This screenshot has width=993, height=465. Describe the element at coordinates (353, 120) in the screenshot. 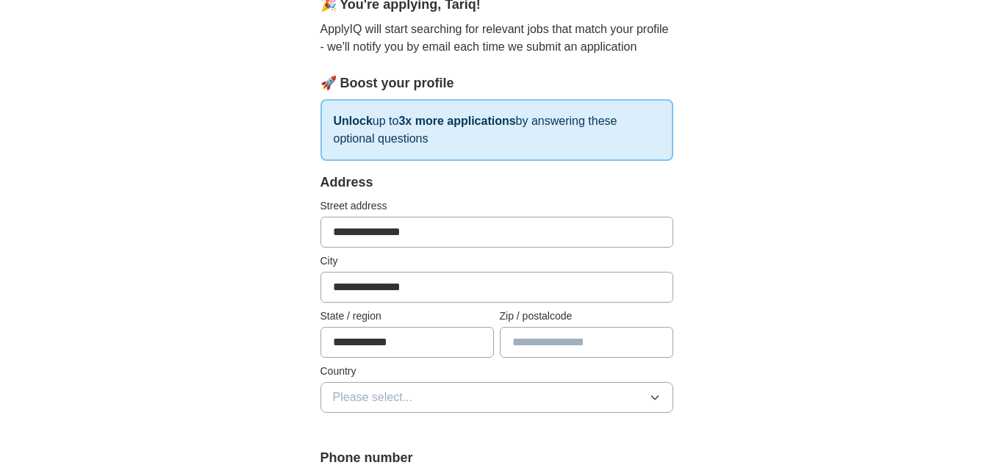

I see `strong: Unlock` at that location.